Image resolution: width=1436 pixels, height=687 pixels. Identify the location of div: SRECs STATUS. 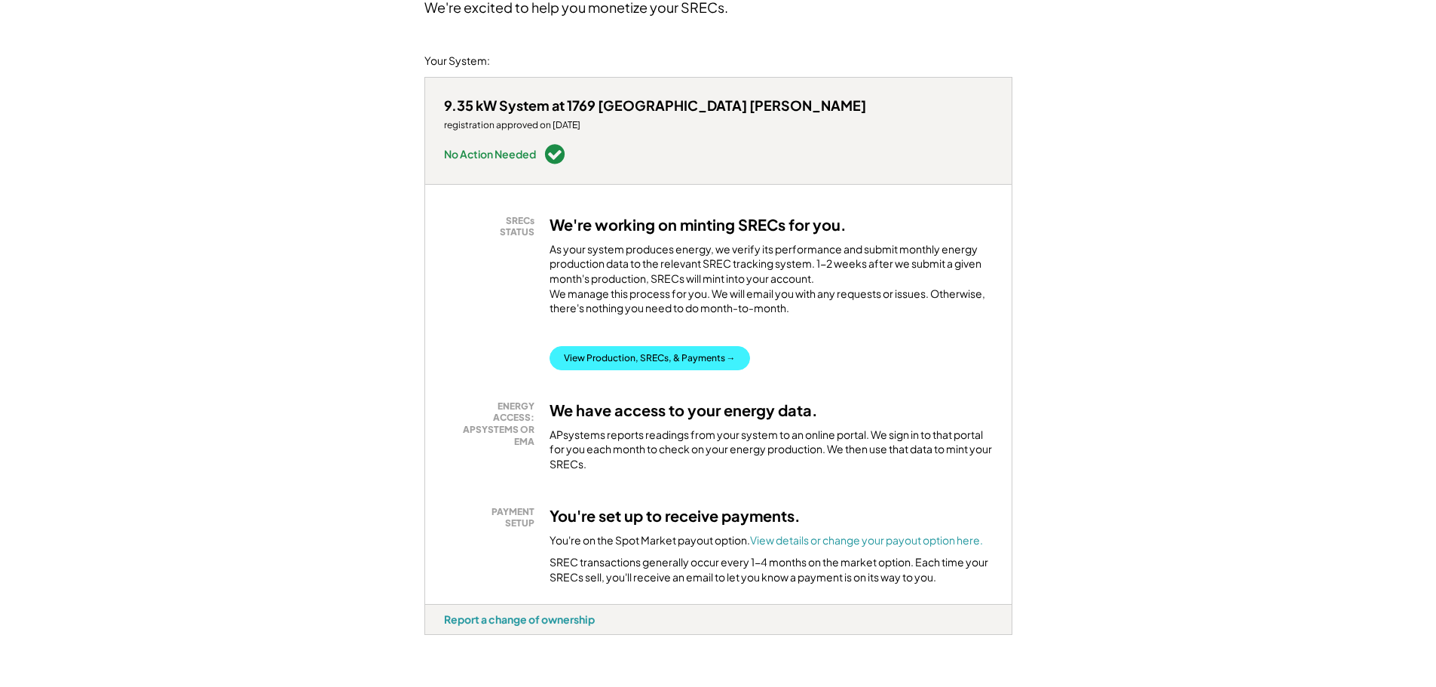
(493, 226).